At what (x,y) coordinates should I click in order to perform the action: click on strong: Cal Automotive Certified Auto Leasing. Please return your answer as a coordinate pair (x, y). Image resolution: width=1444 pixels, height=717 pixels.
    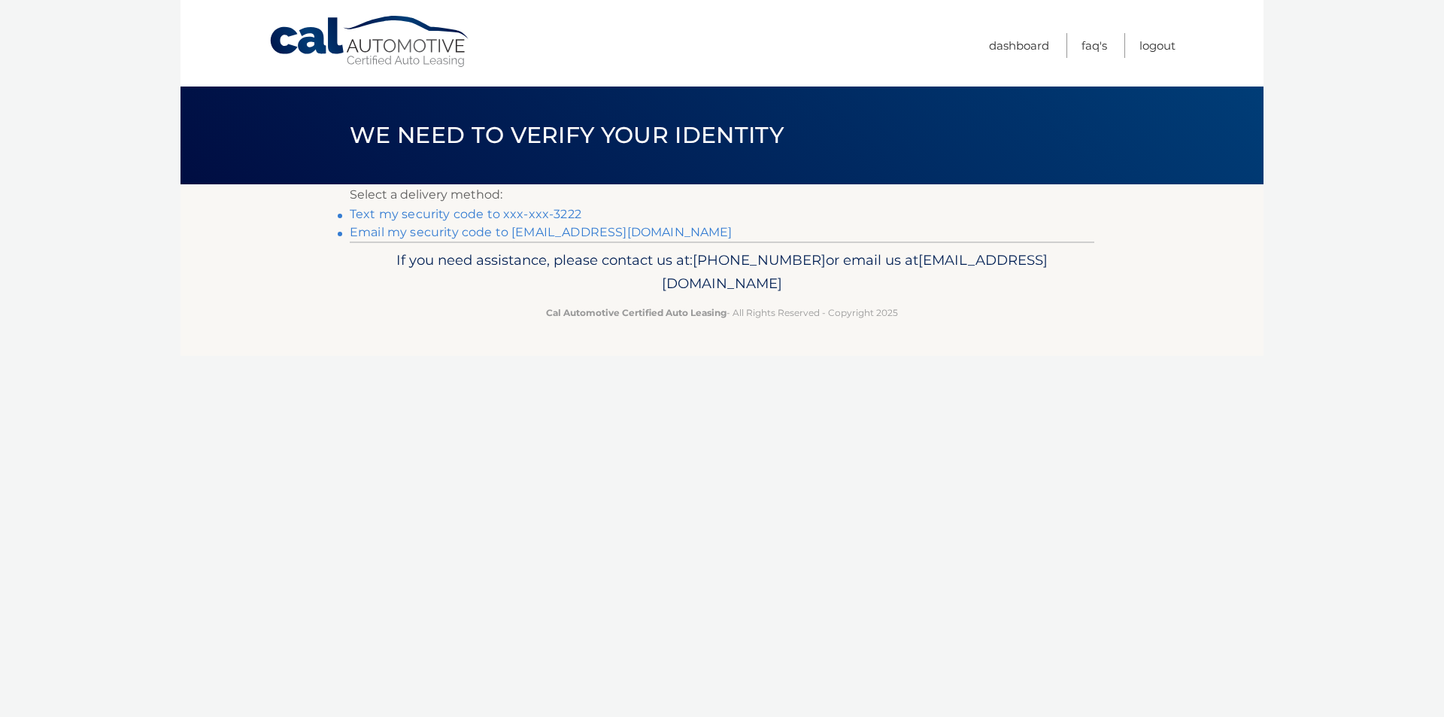
    Looking at the image, I should click on (636, 312).